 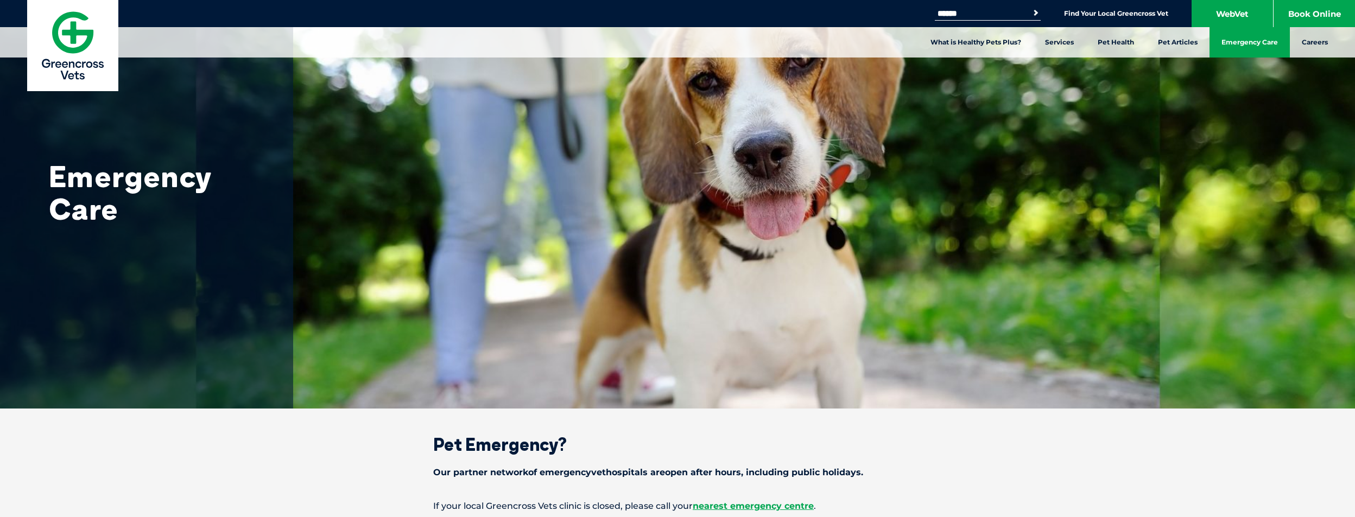 What do you see at coordinates (1315, 42) in the screenshot?
I see `a: Careers` at bounding box center [1315, 42].